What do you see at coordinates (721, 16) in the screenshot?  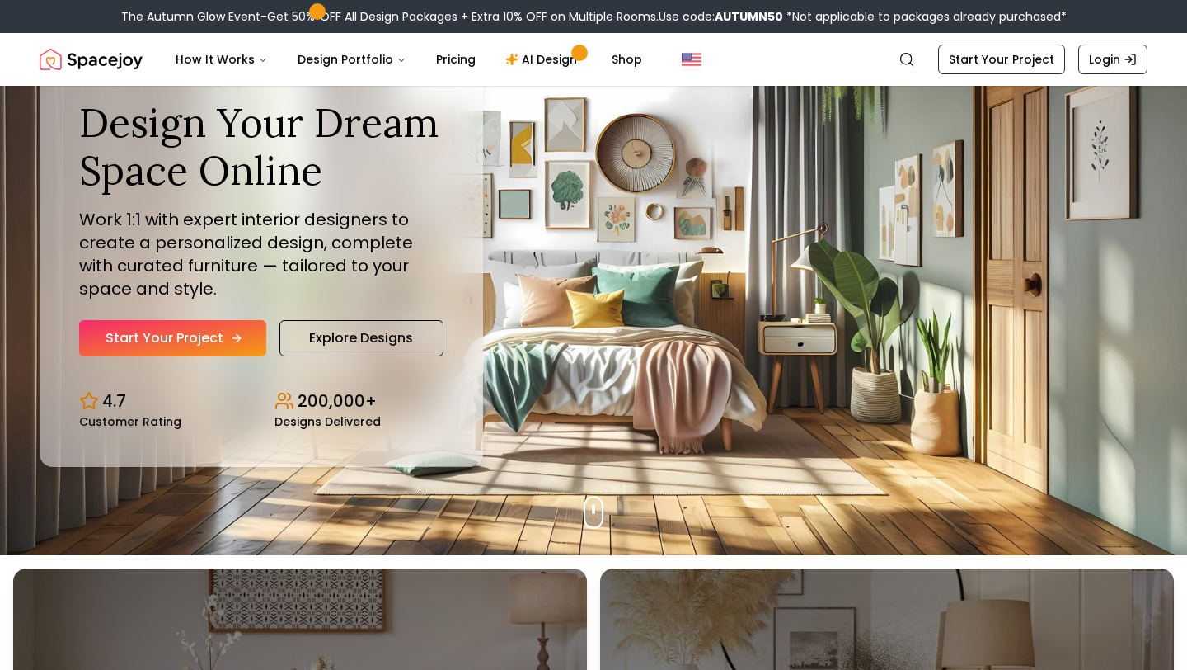 I see `span: Use code:` at bounding box center [721, 16].